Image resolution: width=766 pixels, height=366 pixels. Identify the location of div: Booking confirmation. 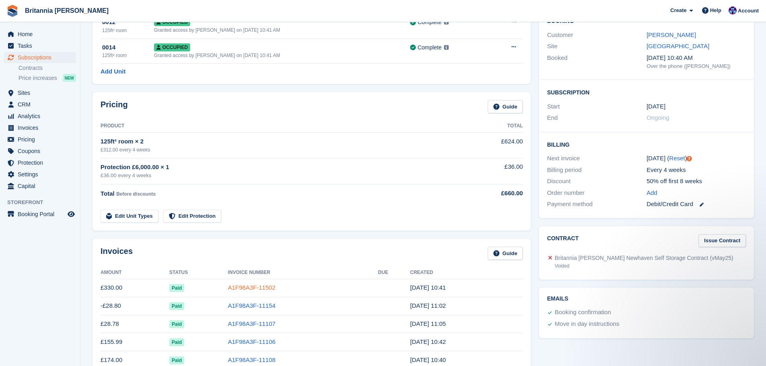
(583, 313).